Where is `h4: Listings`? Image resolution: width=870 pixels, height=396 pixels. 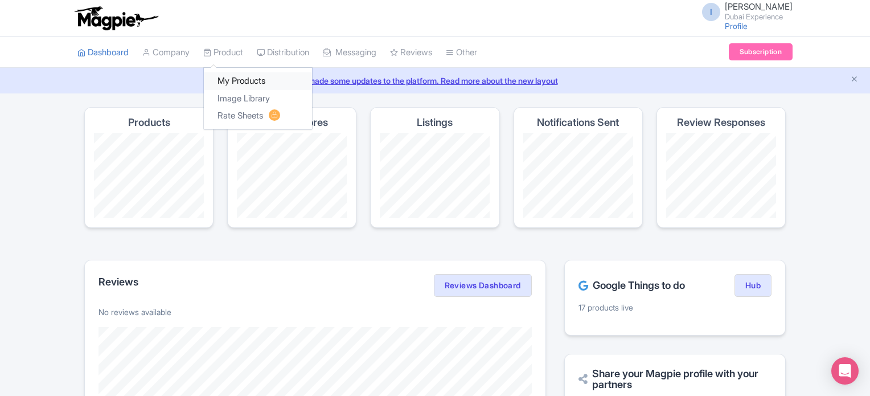
h4: Listings is located at coordinates (434, 122).